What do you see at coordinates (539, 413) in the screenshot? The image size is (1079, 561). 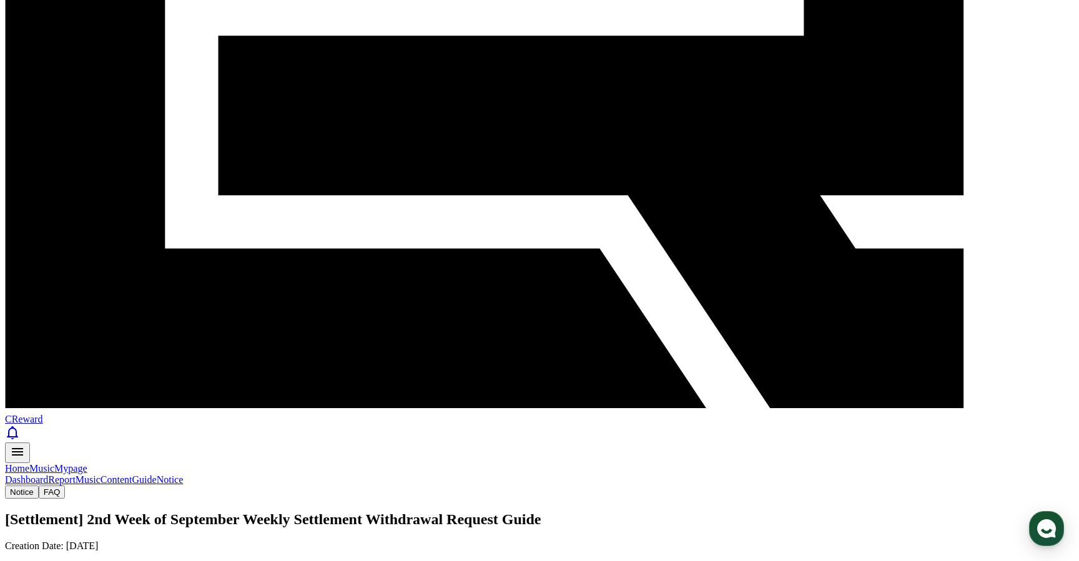 I see `a: CReward` at bounding box center [539, 413].